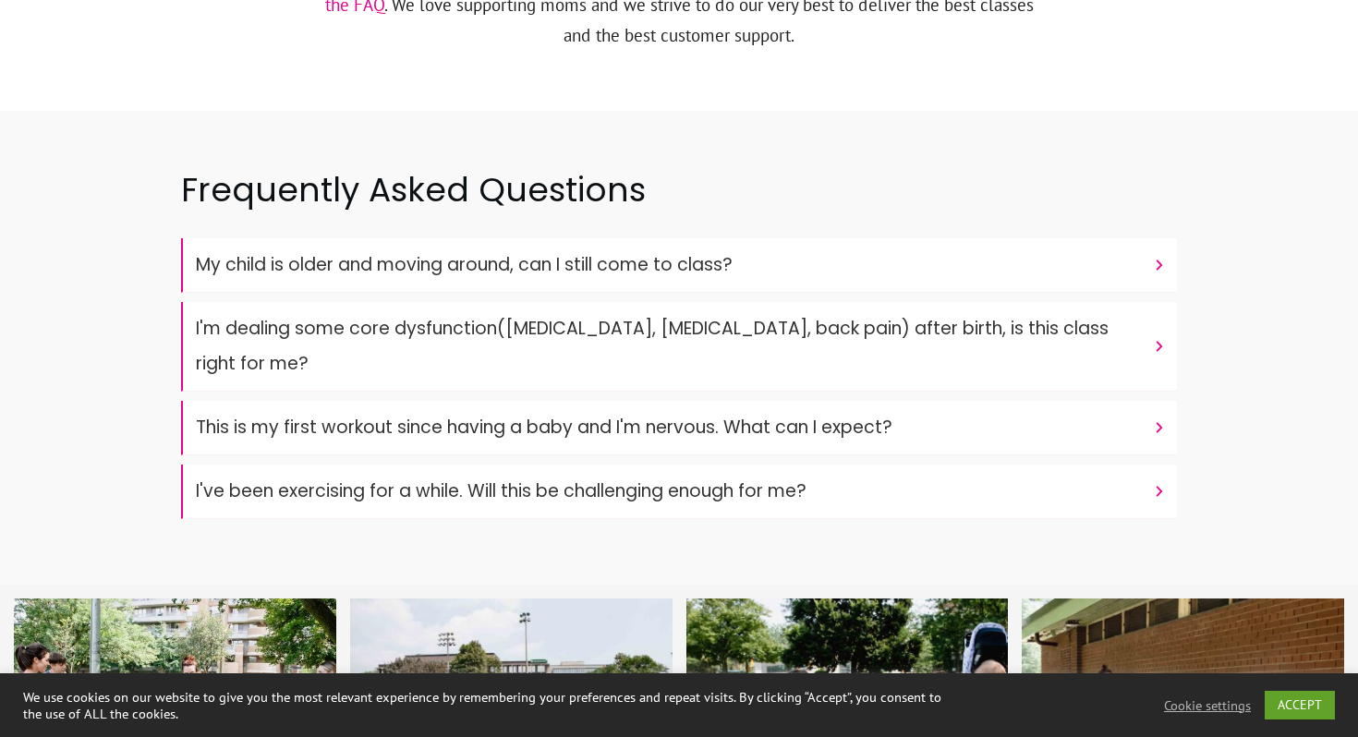  What do you see at coordinates (679, 201) in the screenshot?
I see `h2: Frequently Asked Questions` at bounding box center [679, 201].